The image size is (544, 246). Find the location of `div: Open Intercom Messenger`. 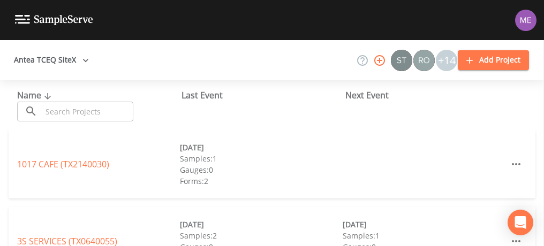

div: Open Intercom Messenger is located at coordinates (520, 223).